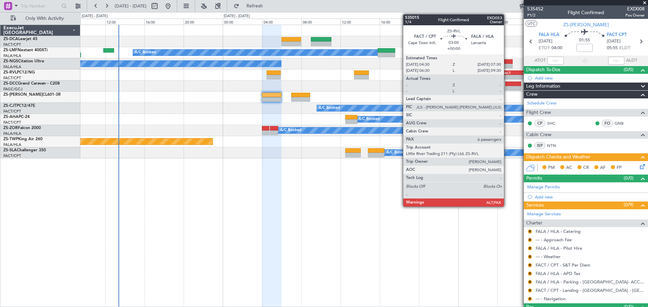  Describe the element at coordinates (555, 146) in the screenshot. I see `a: NTN` at that location.